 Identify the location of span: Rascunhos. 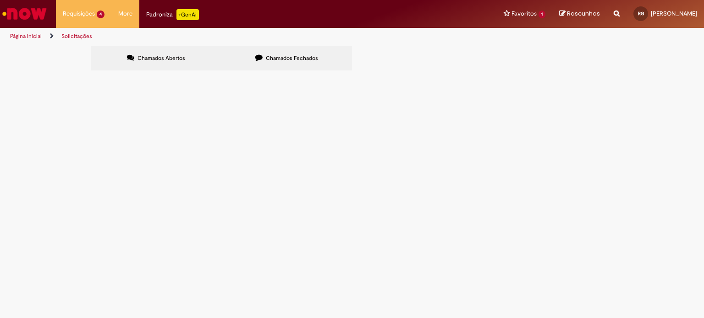
(583, 13).